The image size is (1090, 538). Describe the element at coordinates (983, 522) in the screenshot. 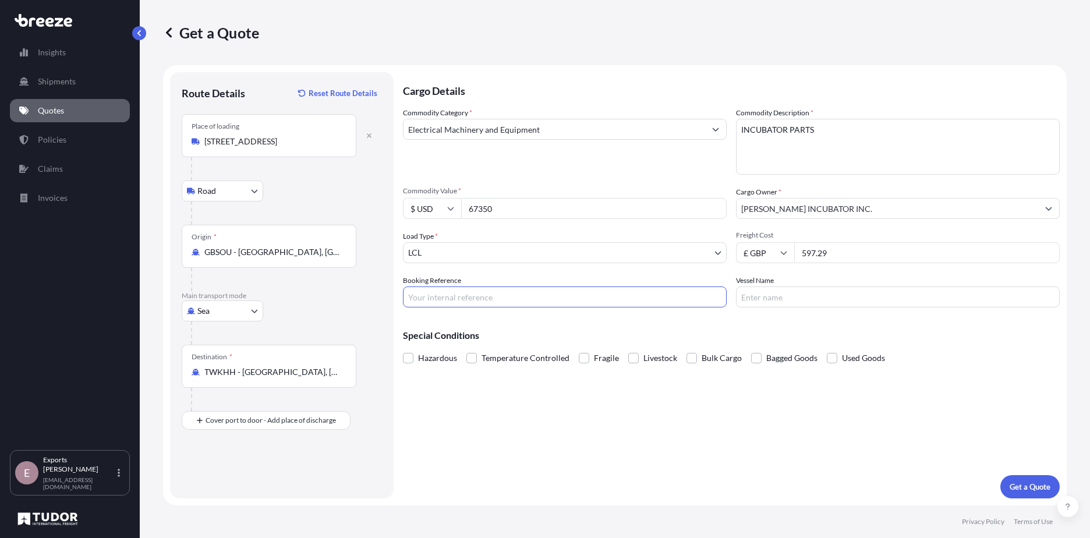

I see `p: Privacy Policy` at that location.